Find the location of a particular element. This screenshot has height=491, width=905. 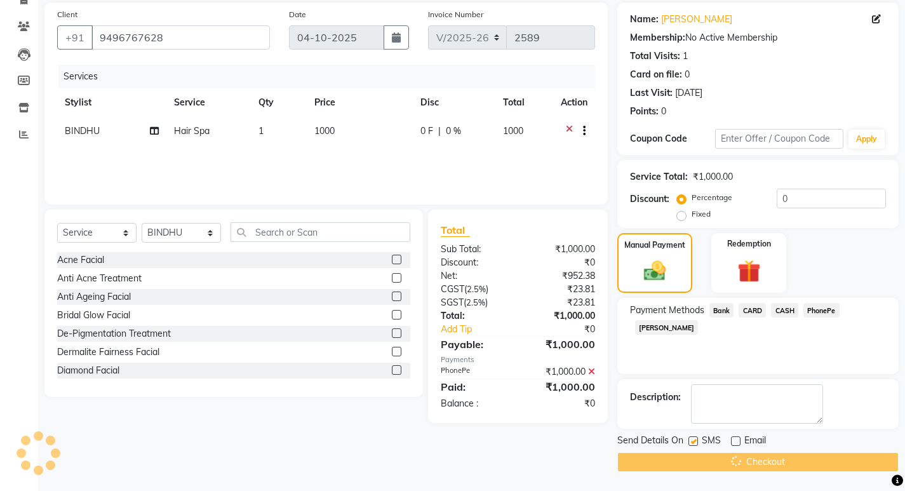

span: BINDHU is located at coordinates (82, 131).